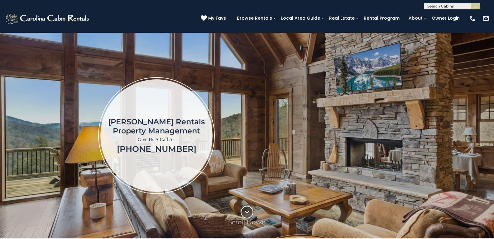 Image resolution: width=494 pixels, height=239 pixels. Describe the element at coordinates (217, 18) in the screenshot. I see `span: My Favs` at that location.